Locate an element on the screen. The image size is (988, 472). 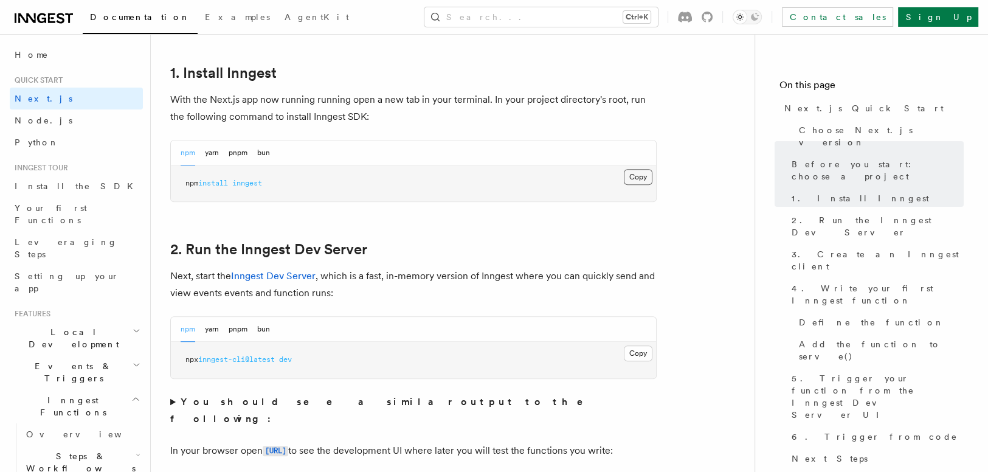
a: Next Steps is located at coordinates (875, 458).